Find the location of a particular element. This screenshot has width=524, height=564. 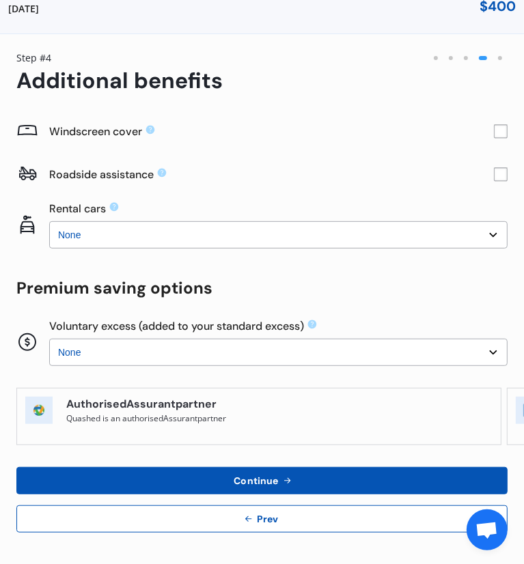

img: insurer icon is located at coordinates (39, 411).